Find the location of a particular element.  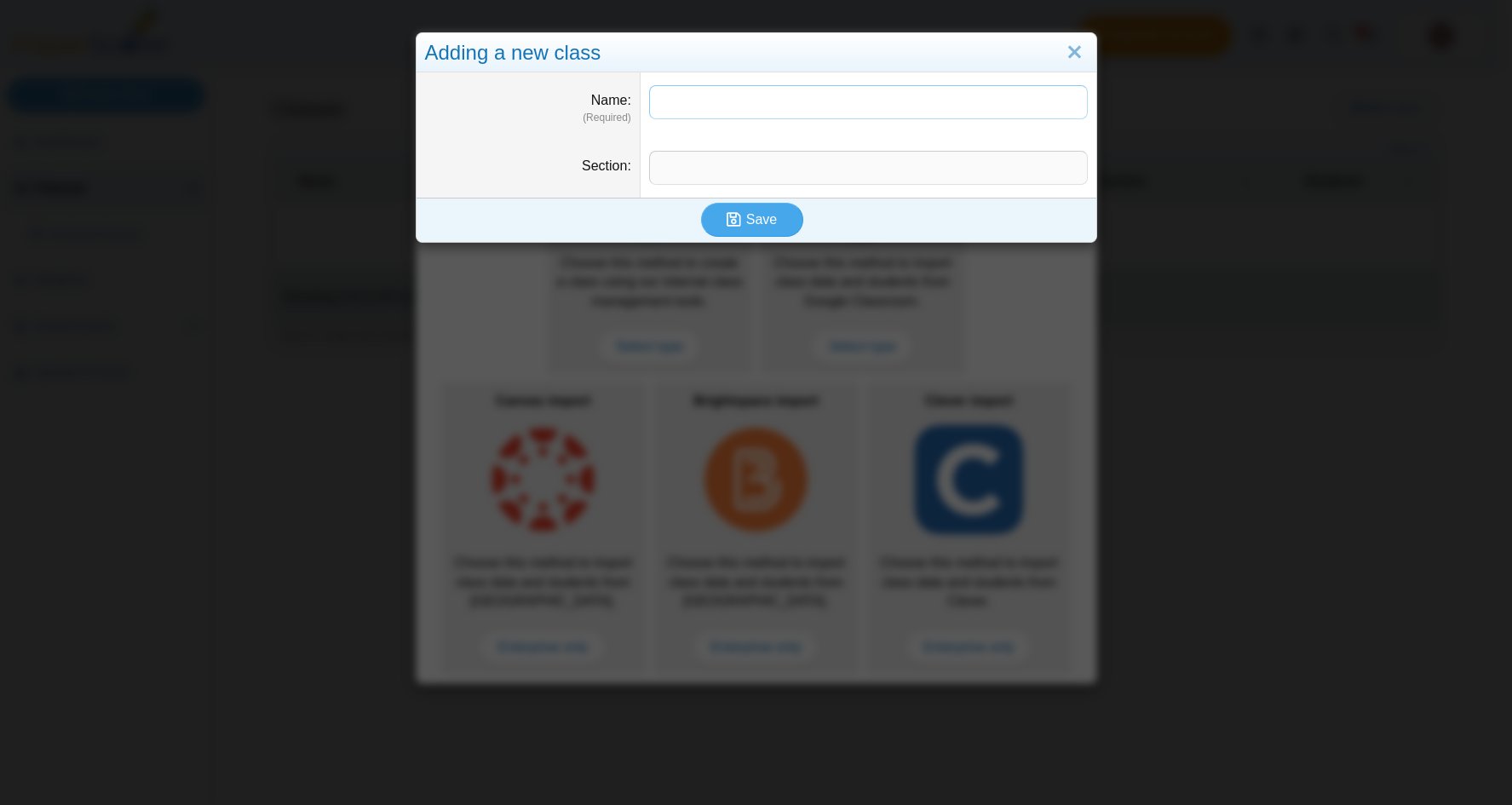

button: Save is located at coordinates (753, 220).